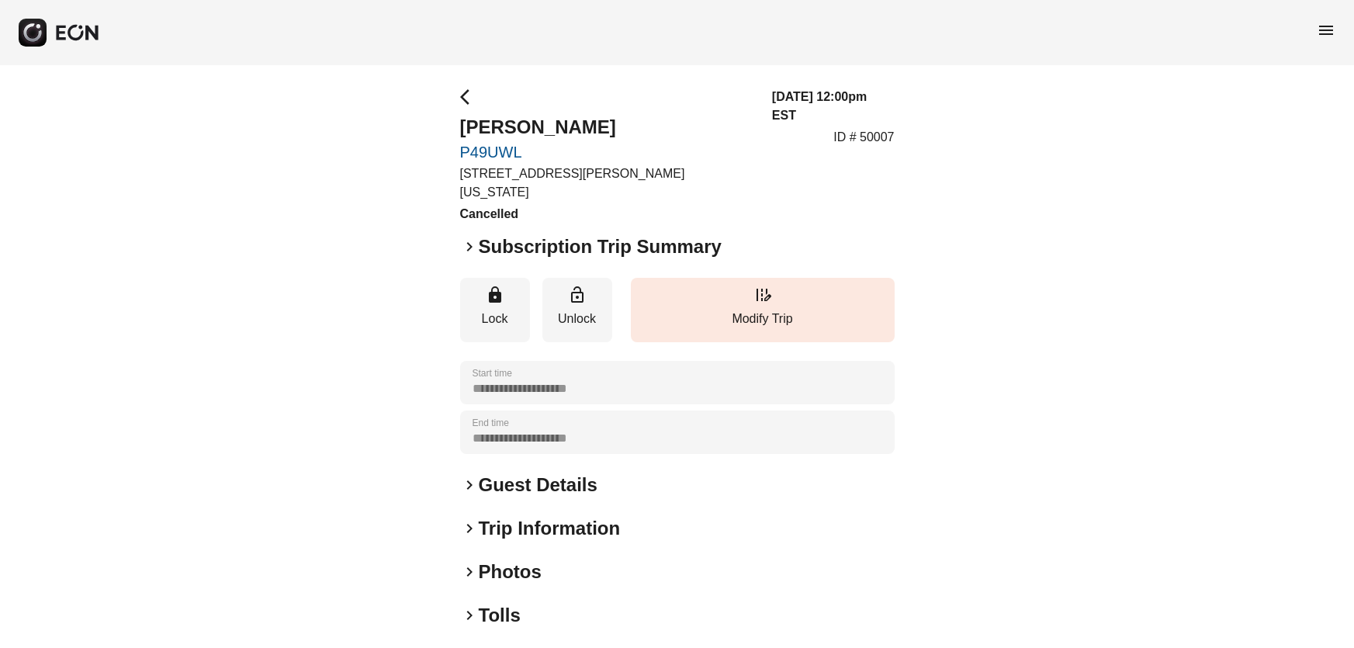 The image size is (1354, 648). What do you see at coordinates (500, 615) in the screenshot?
I see `h2: Tolls` at bounding box center [500, 615].